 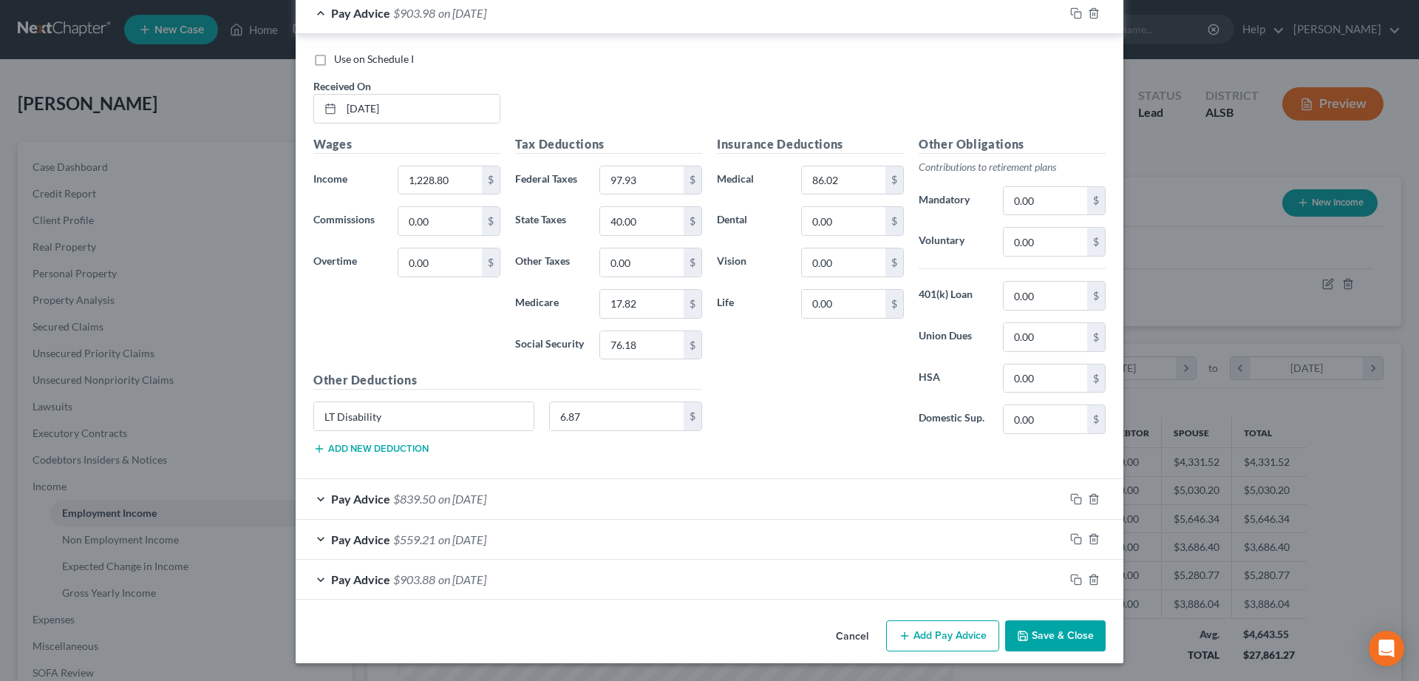 I want to click on label: Social Security, so click(x=550, y=345).